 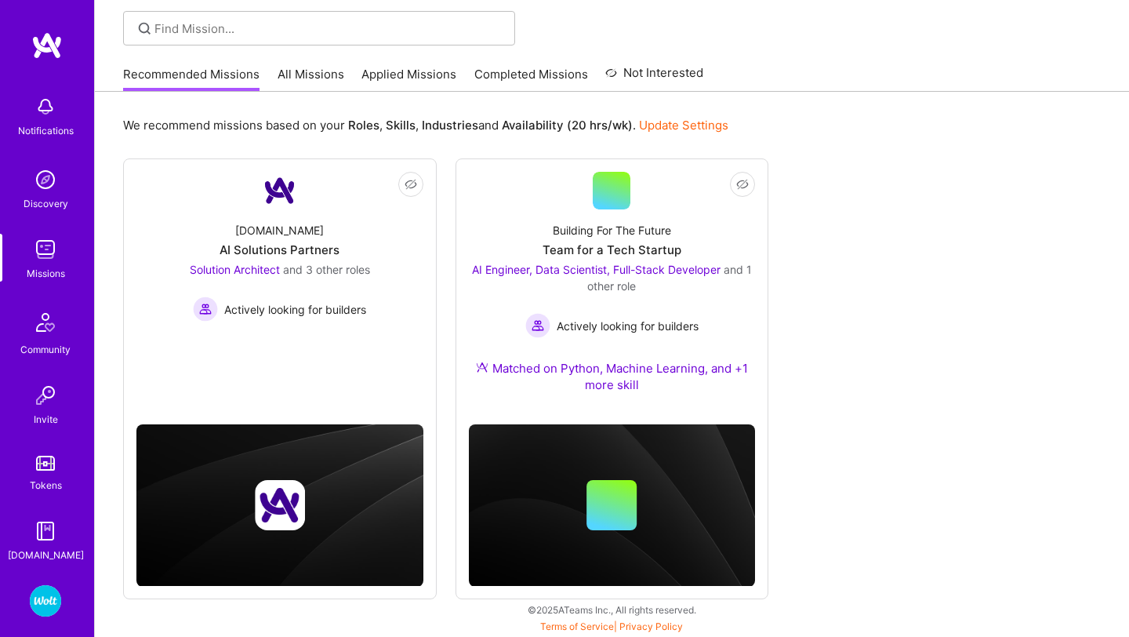 I want to click on div: Team for a Tech Startup, so click(x=612, y=249).